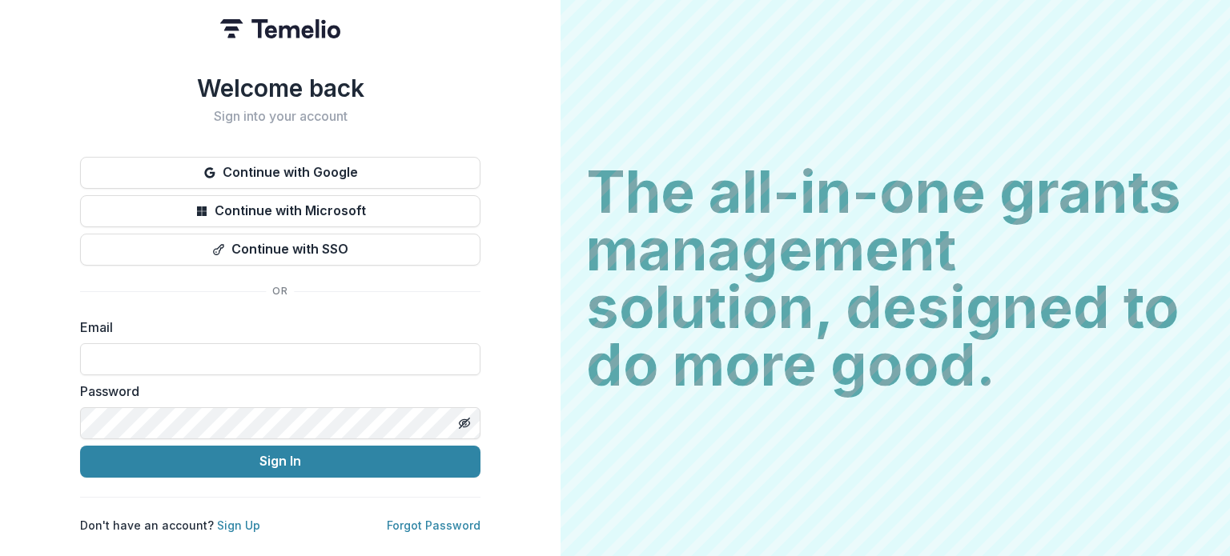  What do you see at coordinates (280, 462) in the screenshot?
I see `button: Sign In` at bounding box center [280, 462].